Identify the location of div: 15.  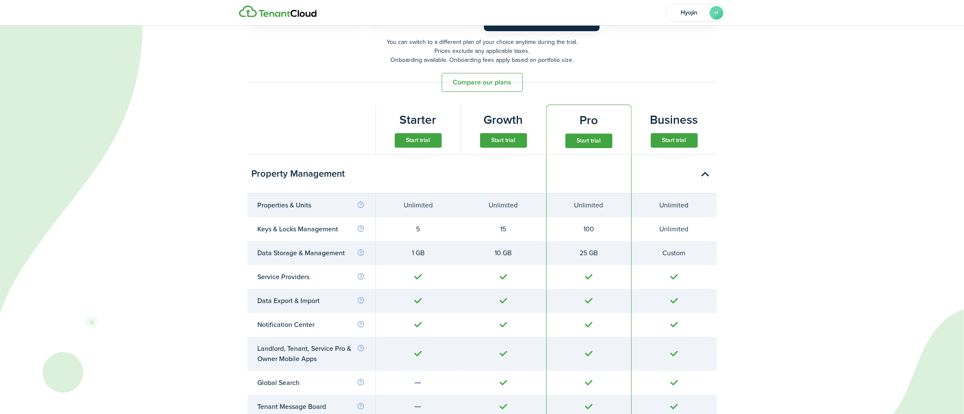
(504, 229).